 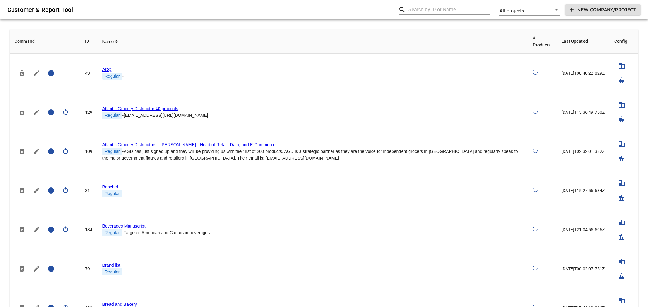 What do you see at coordinates (89, 152) in the screenshot?
I see `td: 109` at bounding box center [89, 152].